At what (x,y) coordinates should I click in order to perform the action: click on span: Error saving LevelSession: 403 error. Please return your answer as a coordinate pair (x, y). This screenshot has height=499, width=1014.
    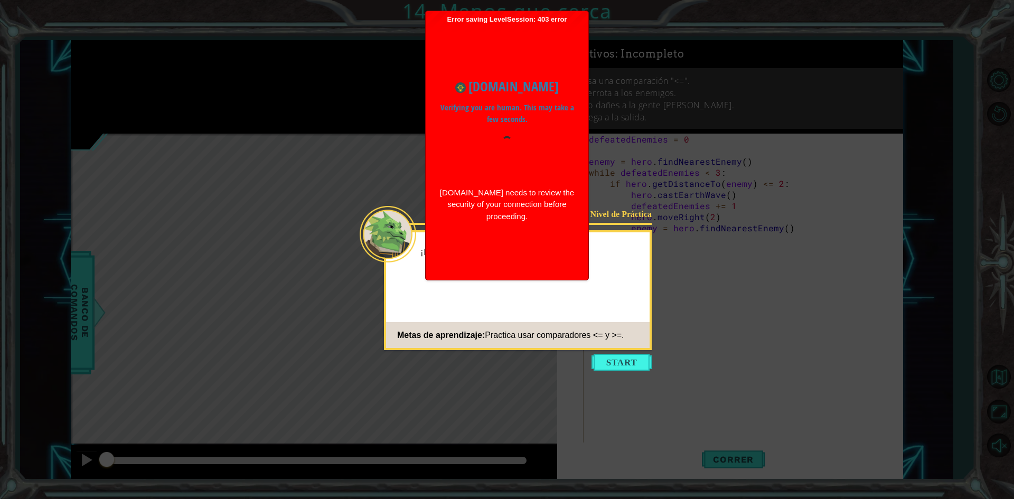
    Looking at the image, I should click on (507, 145).